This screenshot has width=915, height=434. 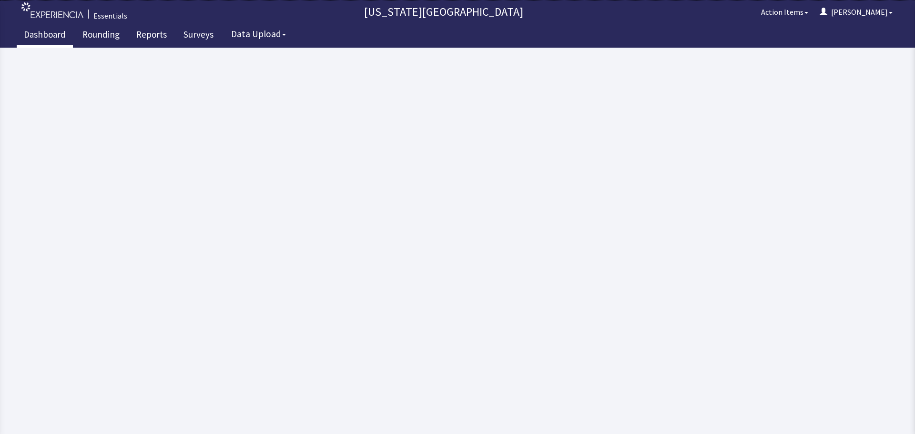 I want to click on img: experiencia_logo.png, so click(x=52, y=10).